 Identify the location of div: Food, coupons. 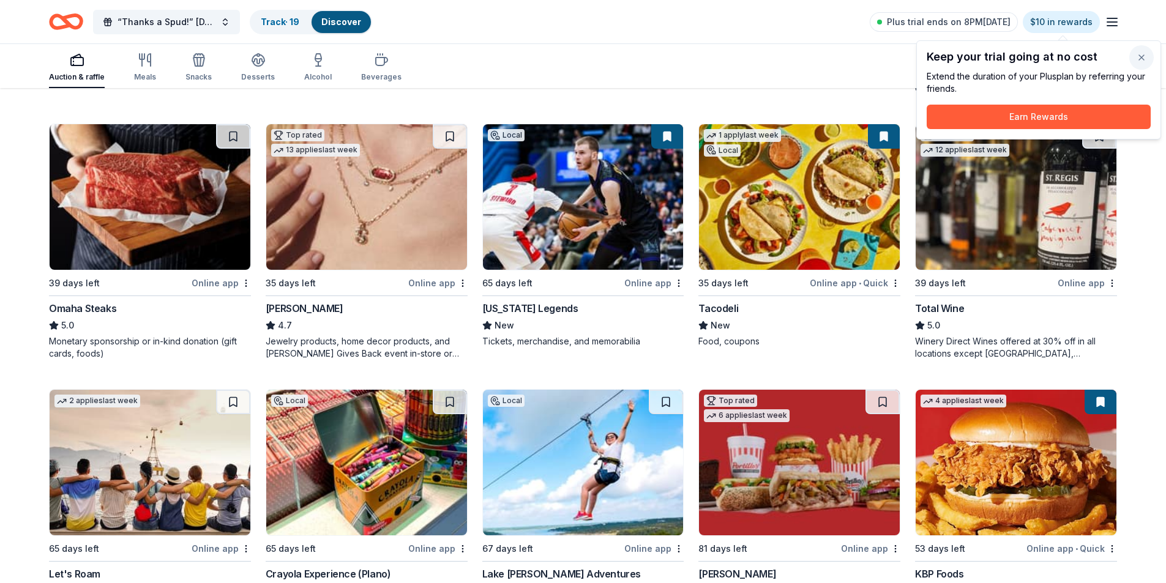
(799, 342).